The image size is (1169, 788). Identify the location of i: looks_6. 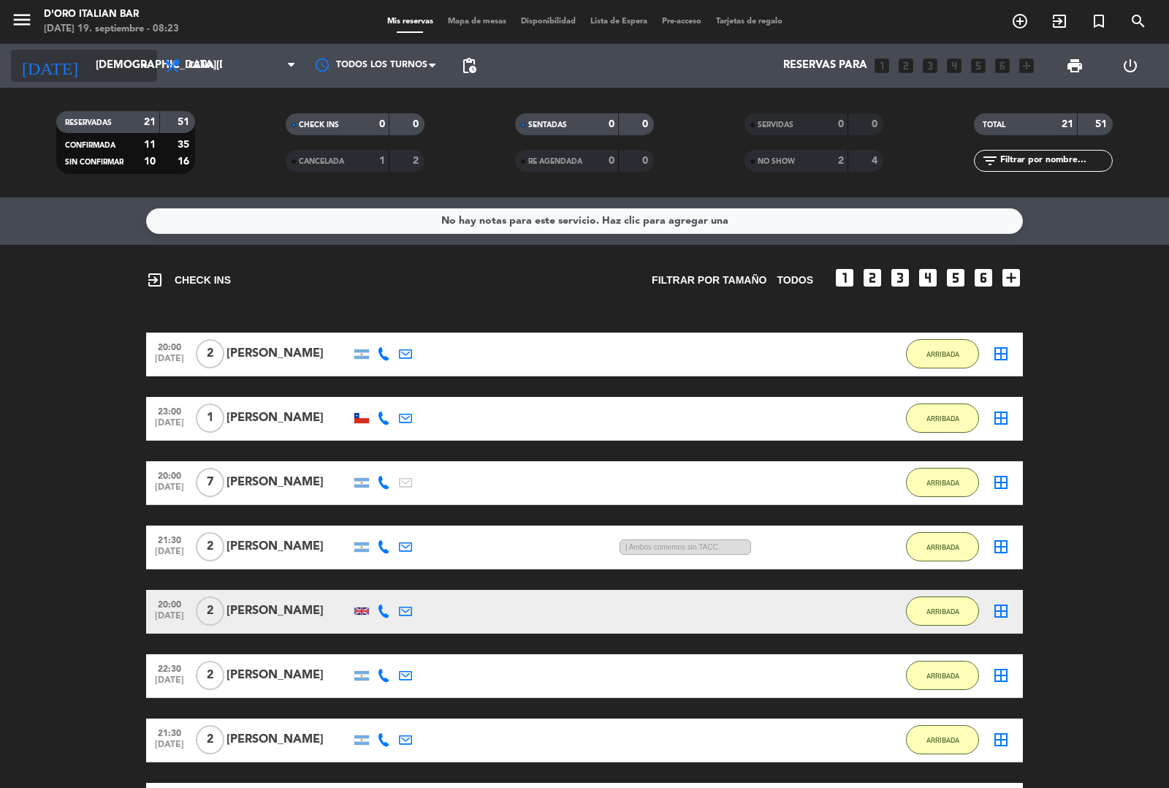
(984, 278).